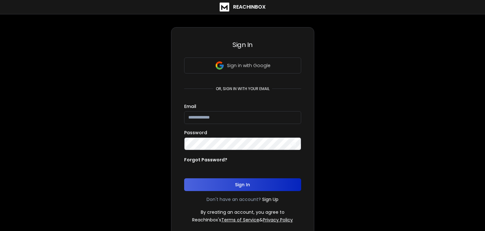 The width and height of the screenshot is (485, 231). I want to click on a: Privacy Policy, so click(278, 220).